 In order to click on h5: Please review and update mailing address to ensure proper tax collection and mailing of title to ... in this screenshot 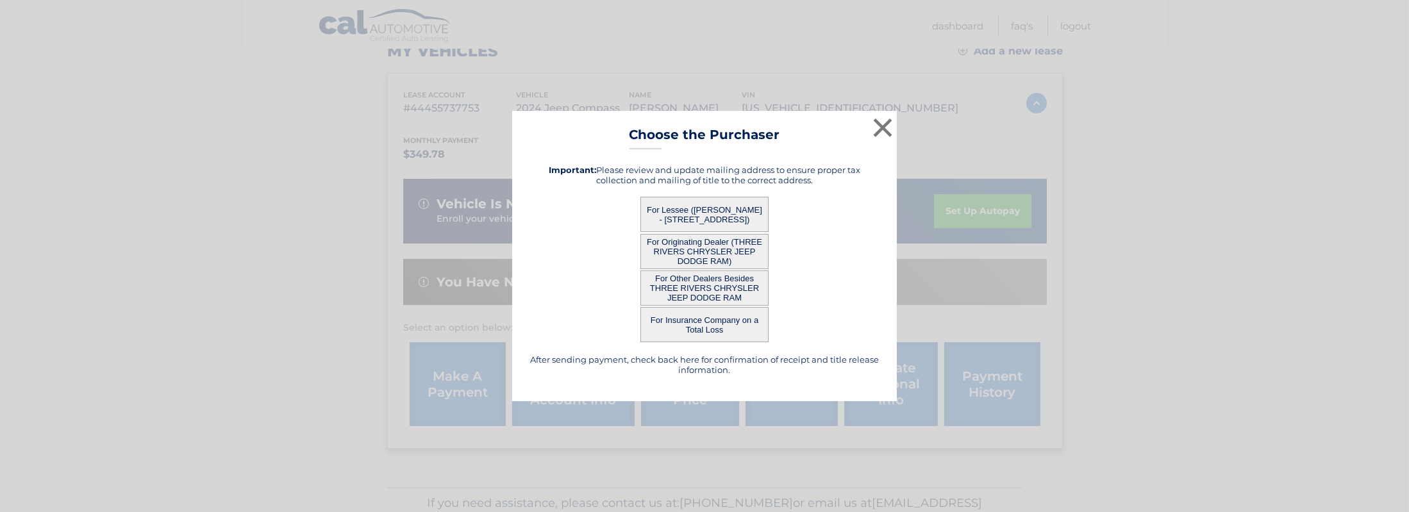, I will do `click(705, 175)`.